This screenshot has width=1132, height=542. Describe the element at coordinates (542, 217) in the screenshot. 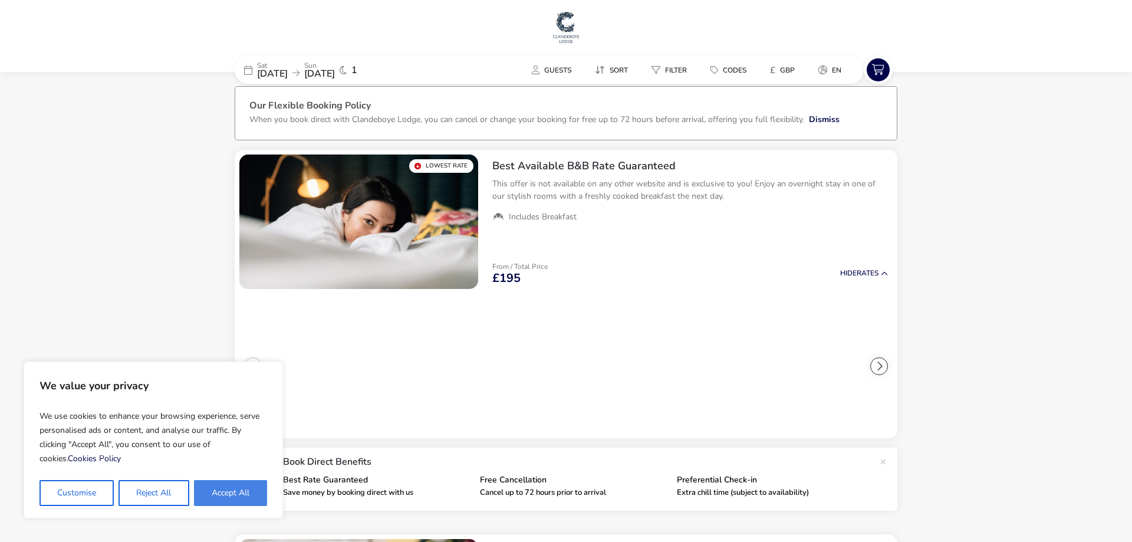

I see `span: Includes Breakfast` at that location.